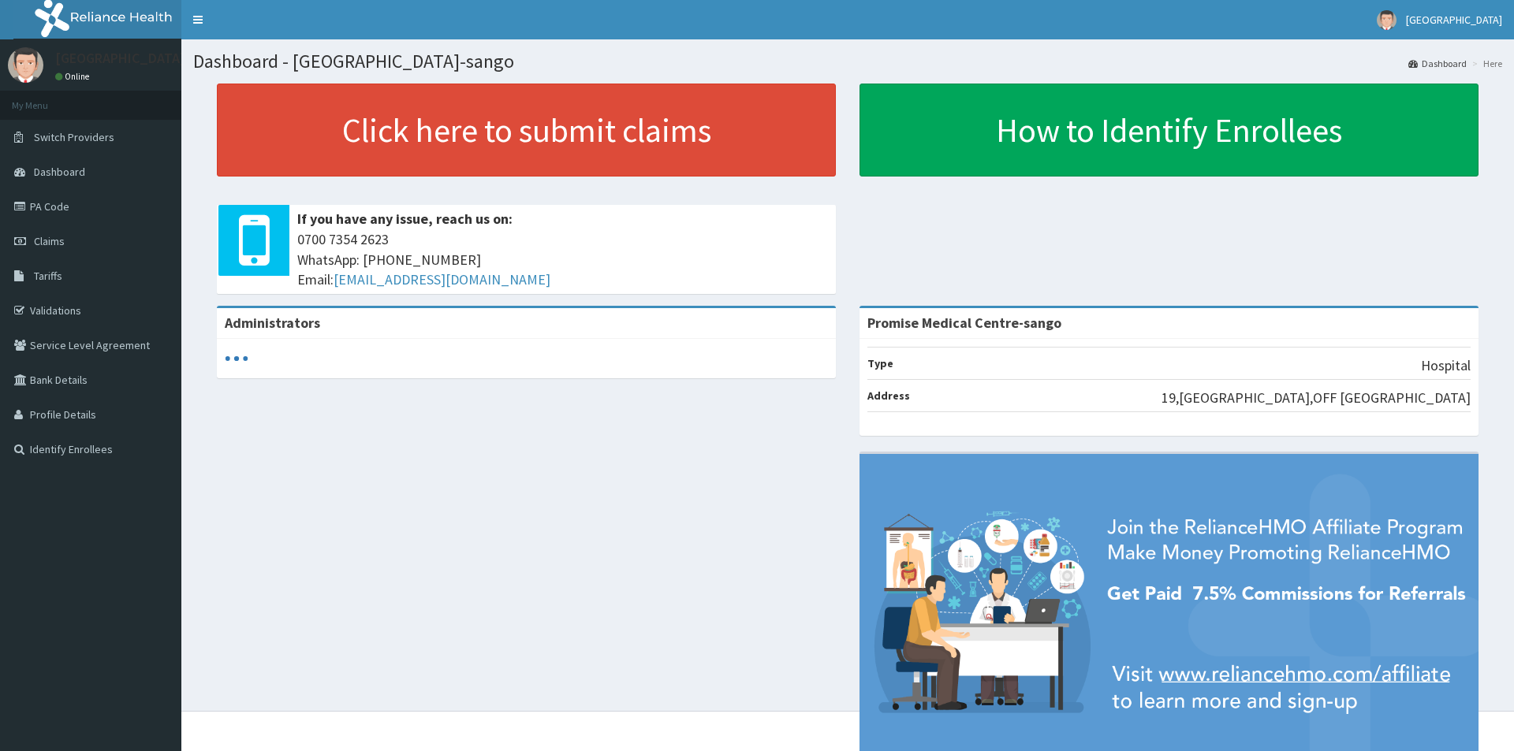  Describe the element at coordinates (404, 218) in the screenshot. I see `b: If you have any issue, reach us on:` at that location.